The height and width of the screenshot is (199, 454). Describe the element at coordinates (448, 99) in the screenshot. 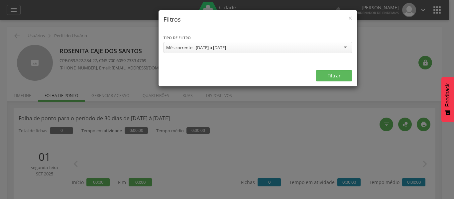

I see `button: Feedback - Mostrar pesquisa` at that location.